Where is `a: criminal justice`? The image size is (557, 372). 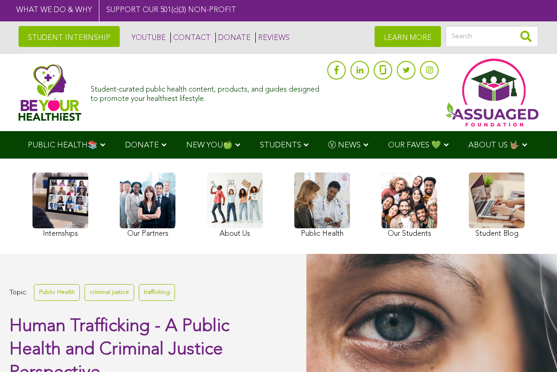 a: criminal justice is located at coordinates (109, 292).